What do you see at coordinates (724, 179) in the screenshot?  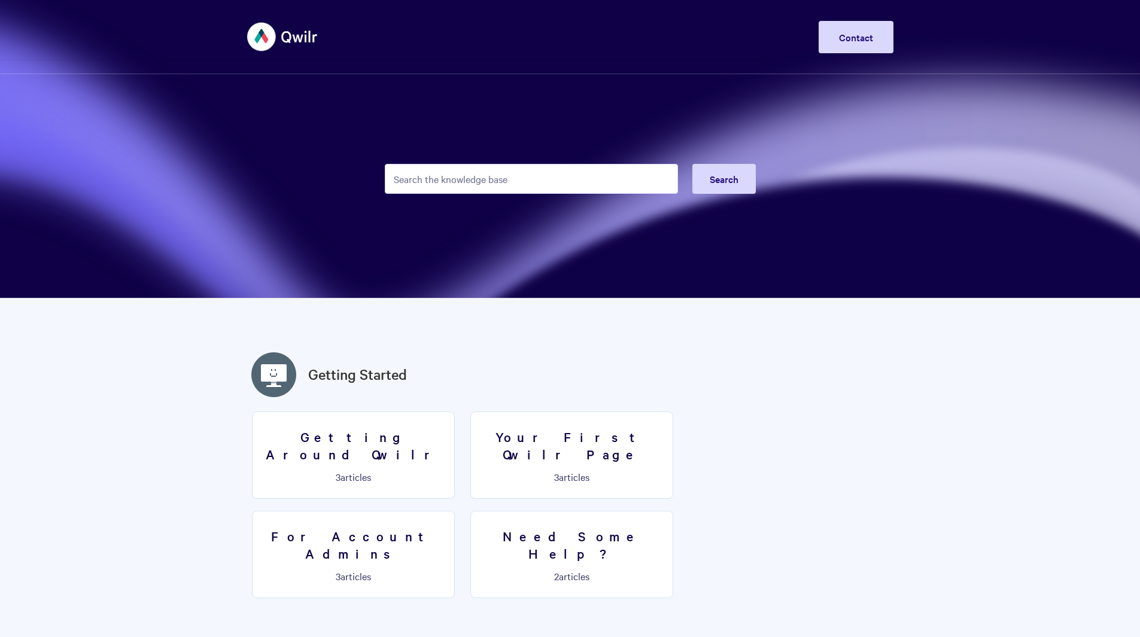 I see `span: Search` at bounding box center [724, 179].